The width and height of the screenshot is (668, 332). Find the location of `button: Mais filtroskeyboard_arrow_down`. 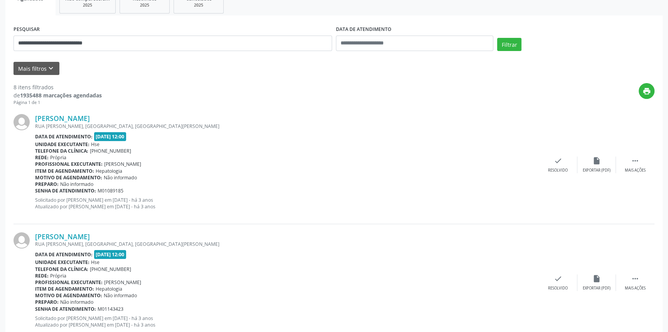

button: Mais filtroskeyboard_arrow_down is located at coordinates (36, 68).